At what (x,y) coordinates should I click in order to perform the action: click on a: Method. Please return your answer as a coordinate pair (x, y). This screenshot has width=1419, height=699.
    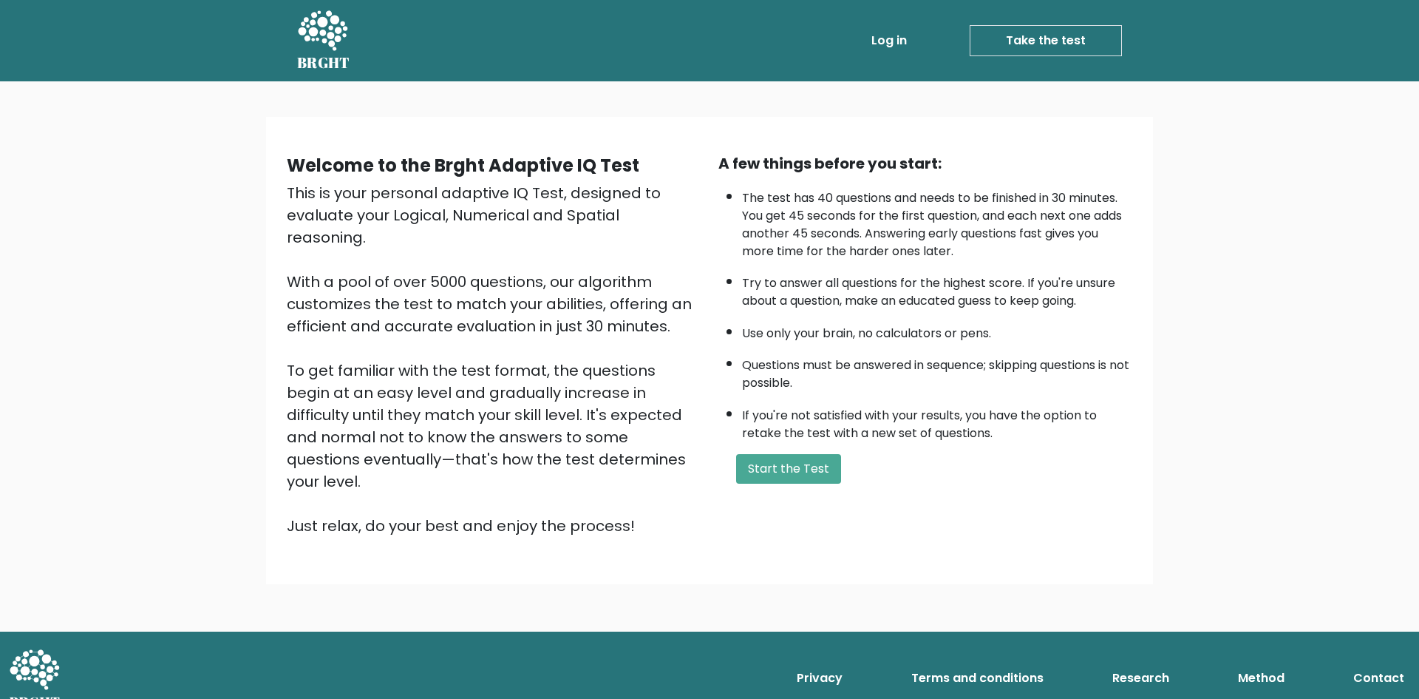
    Looking at the image, I should click on (1261, 678).